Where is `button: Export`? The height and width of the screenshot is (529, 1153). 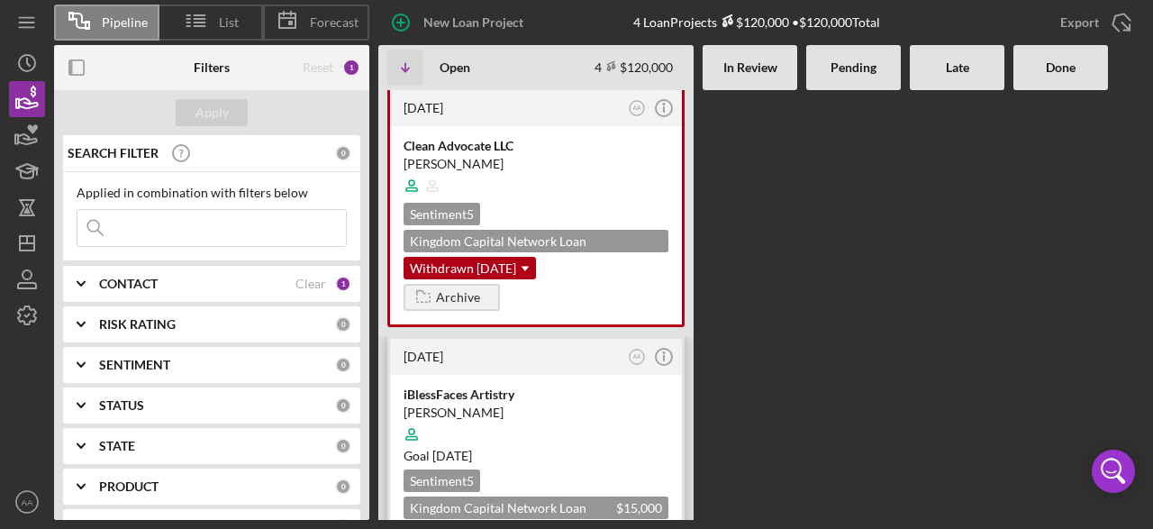 button: Export is located at coordinates (1093, 23).